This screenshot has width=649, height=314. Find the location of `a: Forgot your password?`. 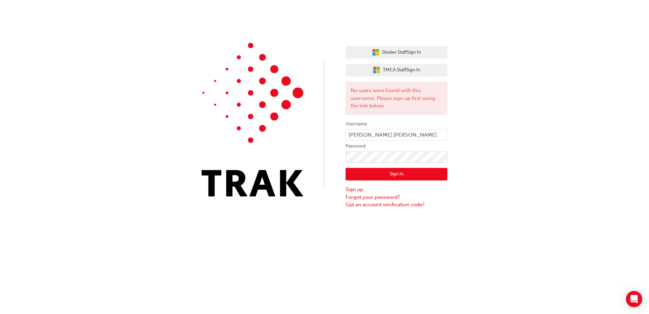

a: Forgot your password? is located at coordinates (396, 197).